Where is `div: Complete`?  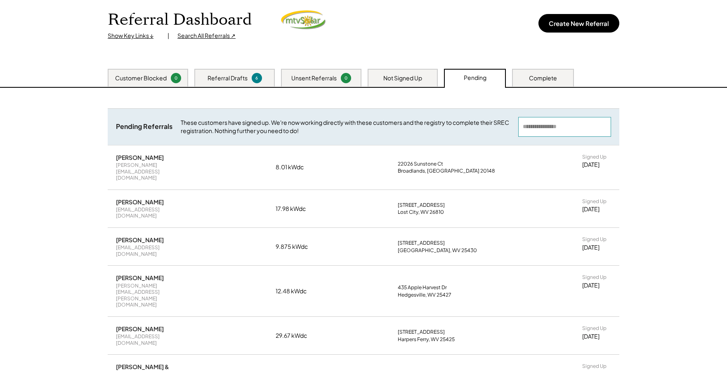
div: Complete is located at coordinates (543, 78).